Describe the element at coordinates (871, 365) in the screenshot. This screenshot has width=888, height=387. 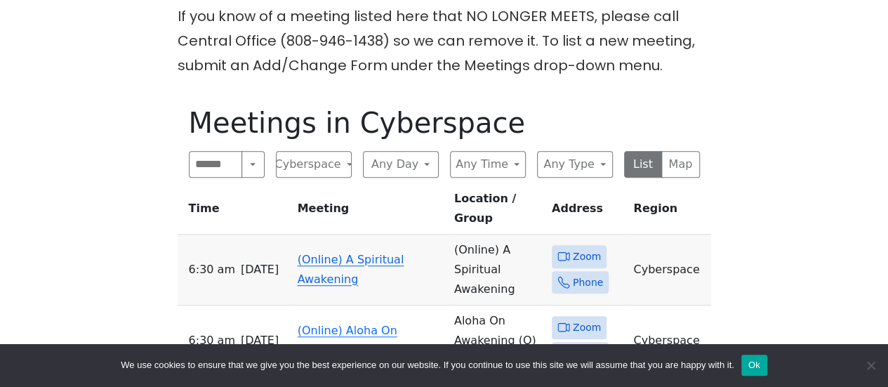
I see `span: No` at that location.